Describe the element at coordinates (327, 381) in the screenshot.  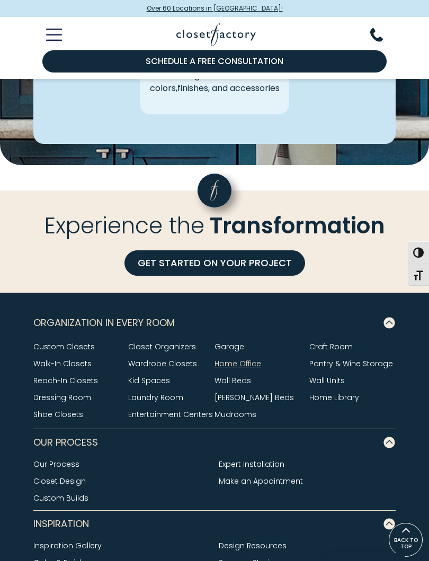
I see `a: Wall Units` at that location.